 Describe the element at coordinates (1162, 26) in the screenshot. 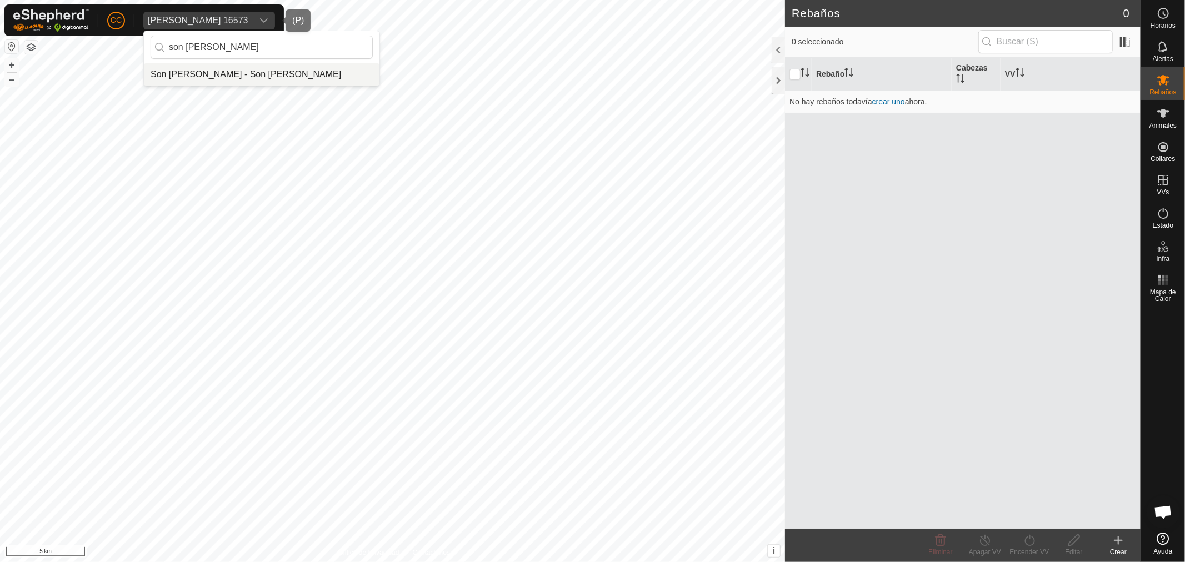

I see `span: Horarios` at that location.